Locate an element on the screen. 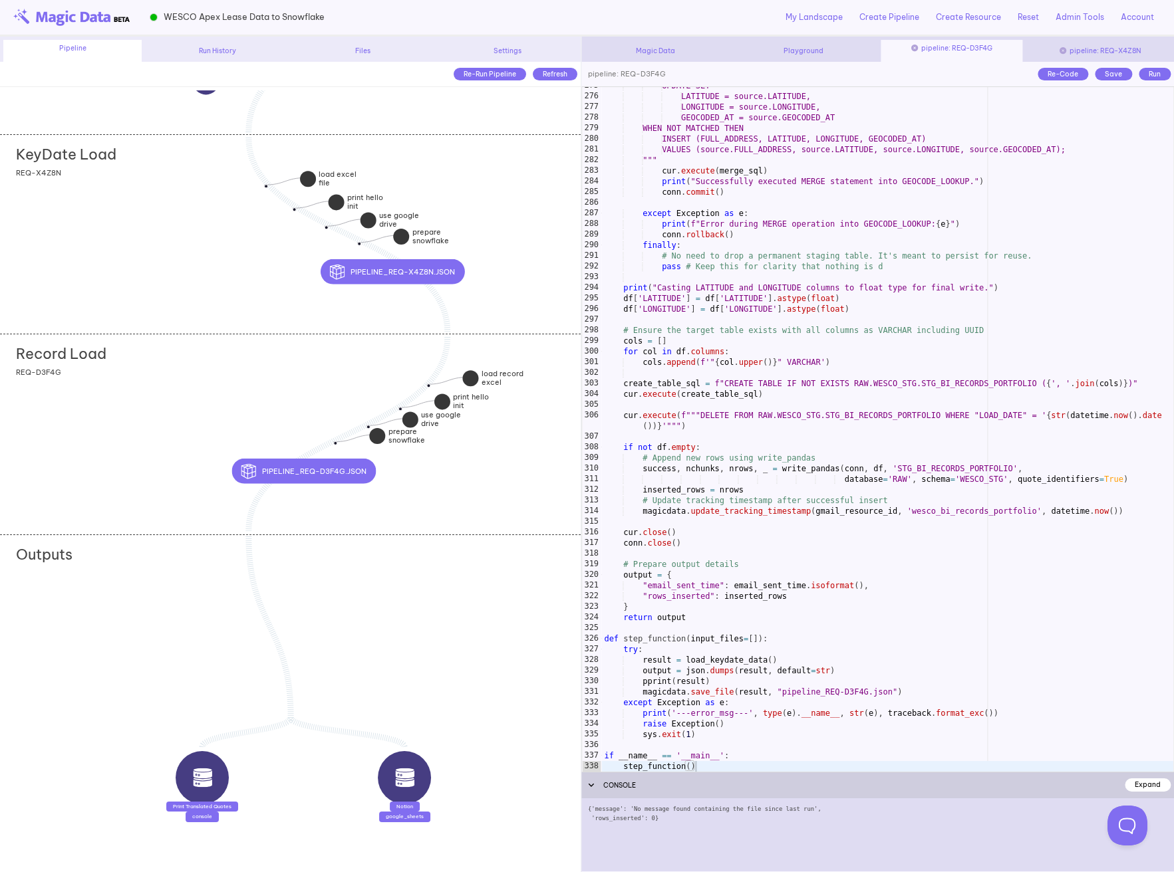 The height and width of the screenshot is (872, 1174). div: 336 is located at coordinates (591, 745).